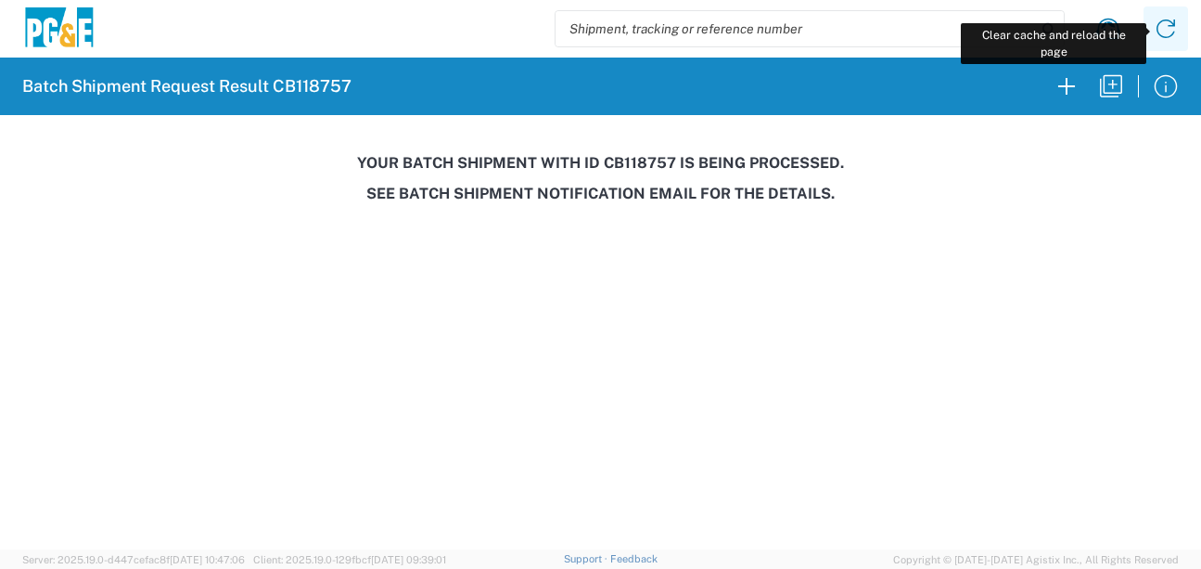 Image resolution: width=1201 pixels, height=569 pixels. Describe the element at coordinates (587, 558) in the screenshot. I see `a: Support` at that location.